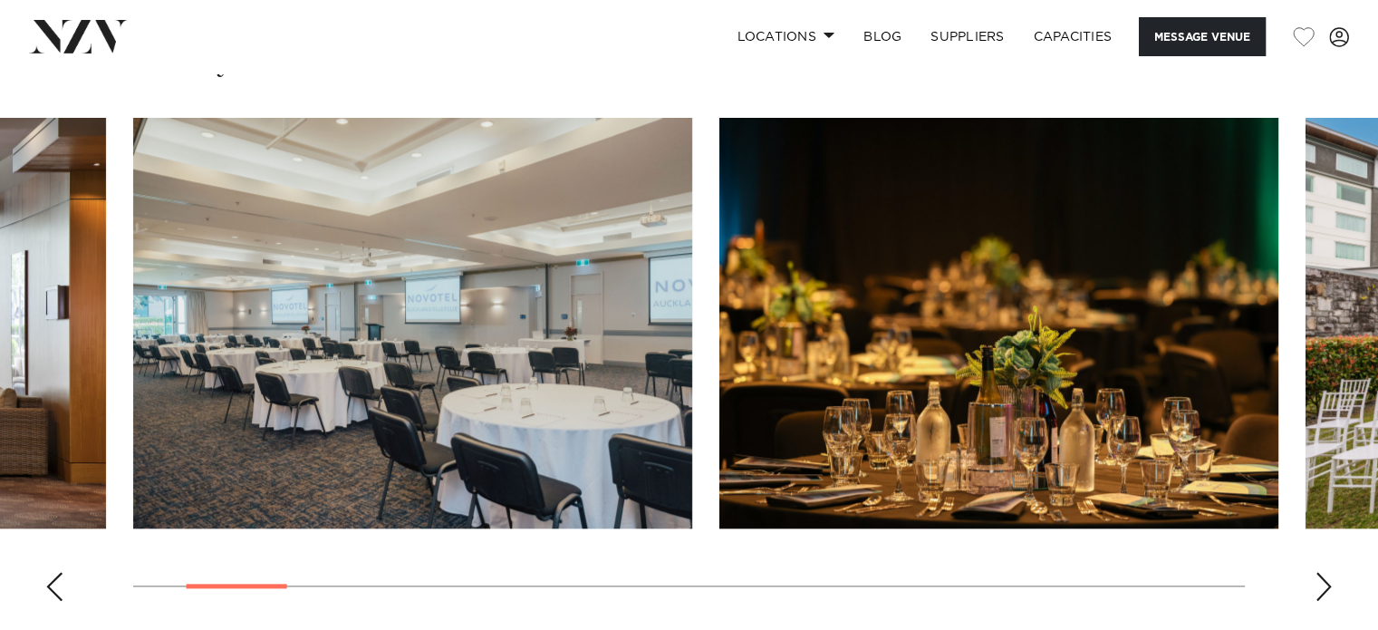 This screenshot has height=630, width=1378. Describe the element at coordinates (785, 36) in the screenshot. I see `a: Locations` at that location.